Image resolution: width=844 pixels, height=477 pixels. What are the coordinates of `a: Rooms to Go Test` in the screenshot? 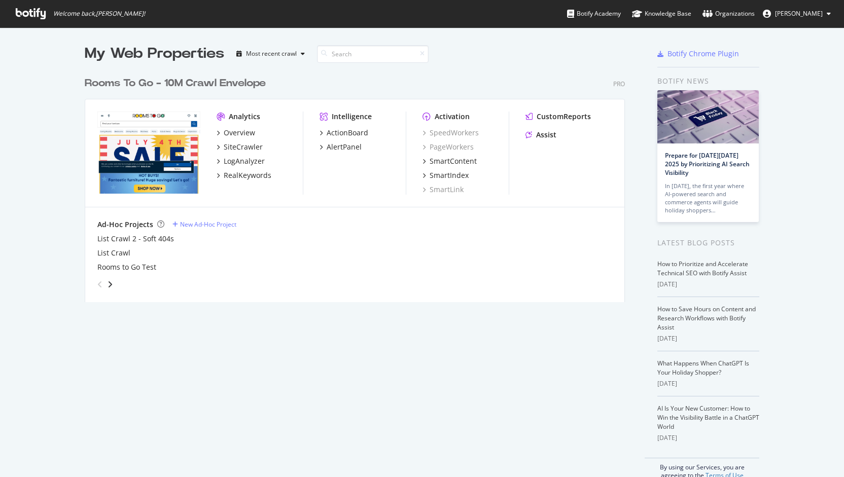 It's located at (127, 267).